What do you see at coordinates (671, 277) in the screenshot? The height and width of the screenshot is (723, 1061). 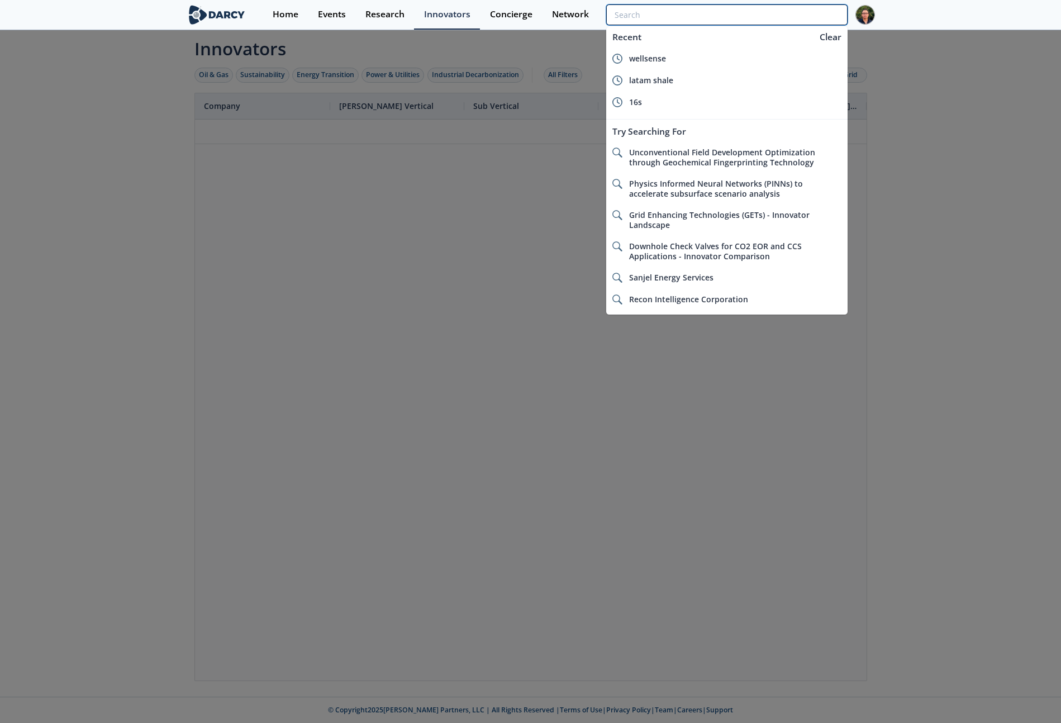 I see `span: Sanjel Energy Services` at bounding box center [671, 277].